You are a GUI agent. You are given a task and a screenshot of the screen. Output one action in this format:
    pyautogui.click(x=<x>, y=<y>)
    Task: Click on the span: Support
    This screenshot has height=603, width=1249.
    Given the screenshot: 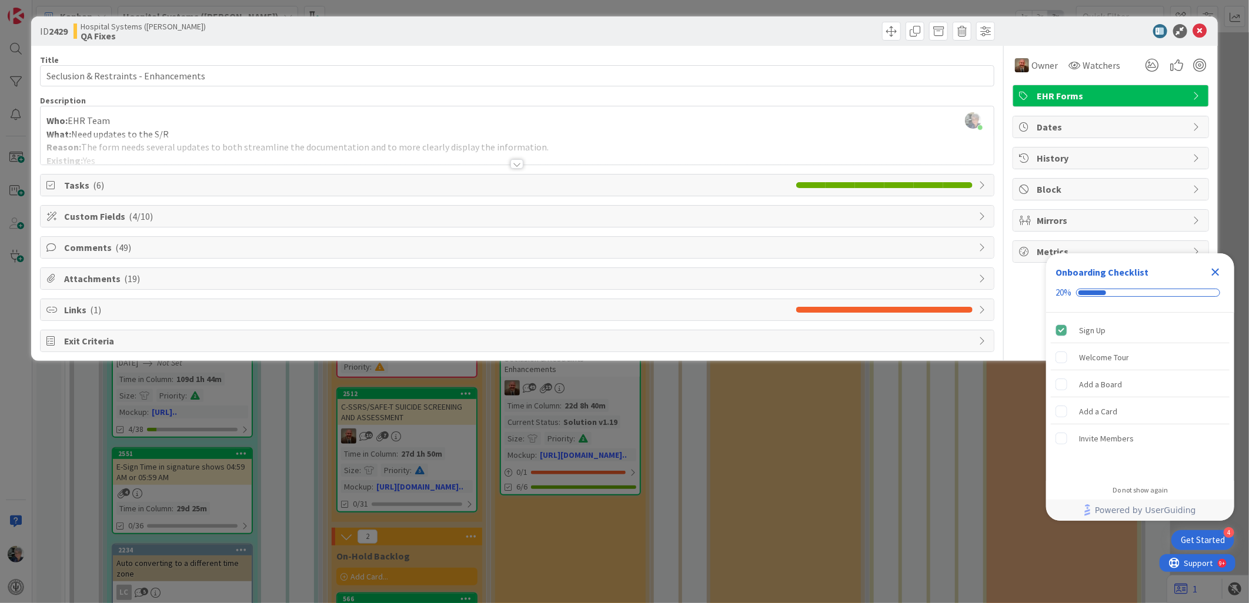 What is the action you would take?
    pyautogui.click(x=39, y=9)
    